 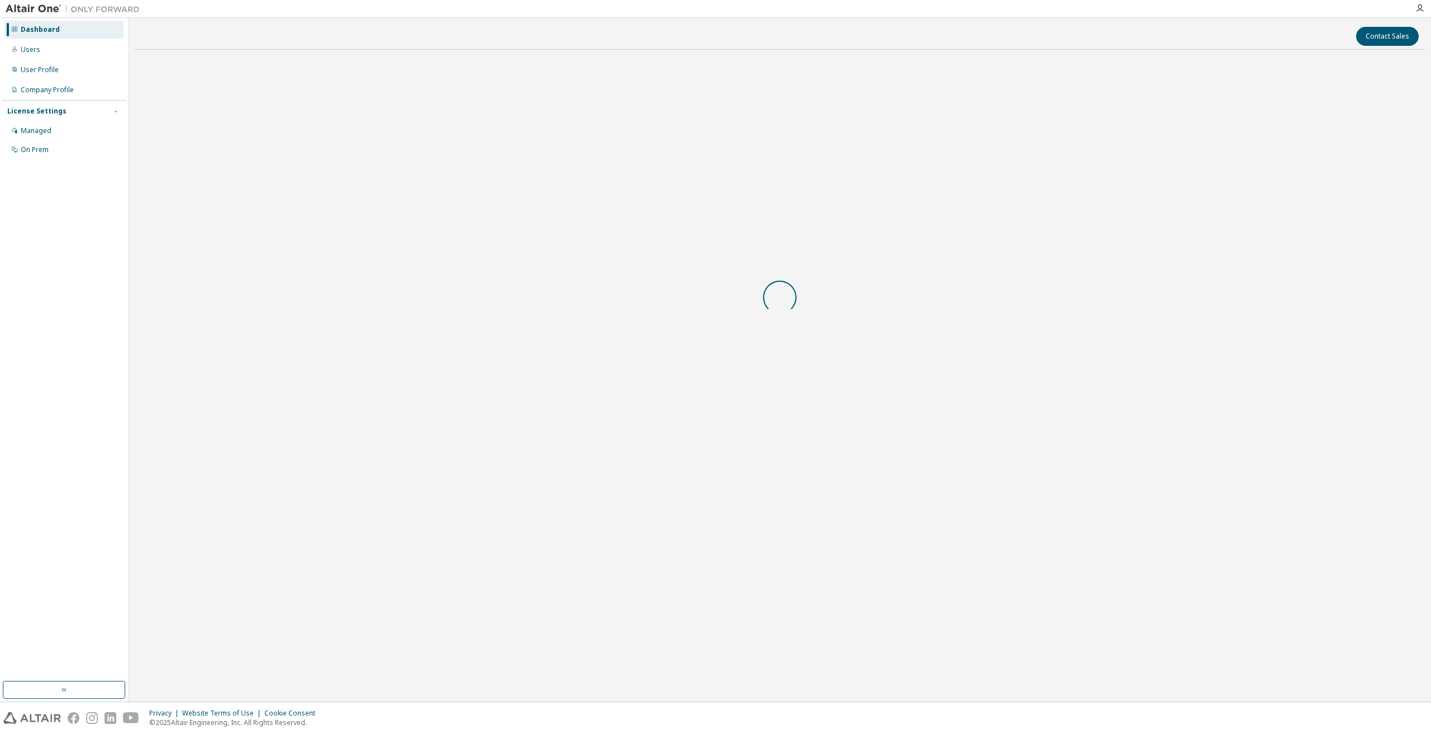 I want to click on div: Managed, so click(x=36, y=131).